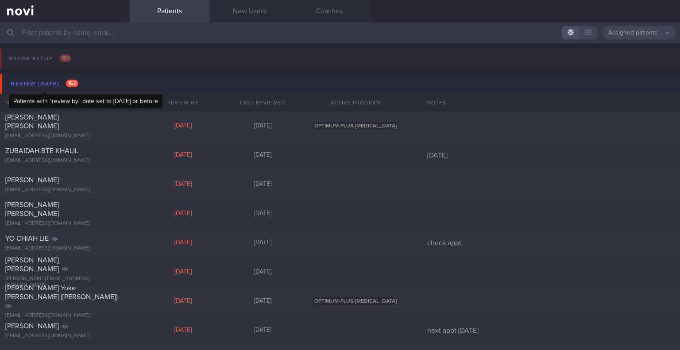 This screenshot has height=350, width=680. I want to click on span: 101, so click(65, 58).